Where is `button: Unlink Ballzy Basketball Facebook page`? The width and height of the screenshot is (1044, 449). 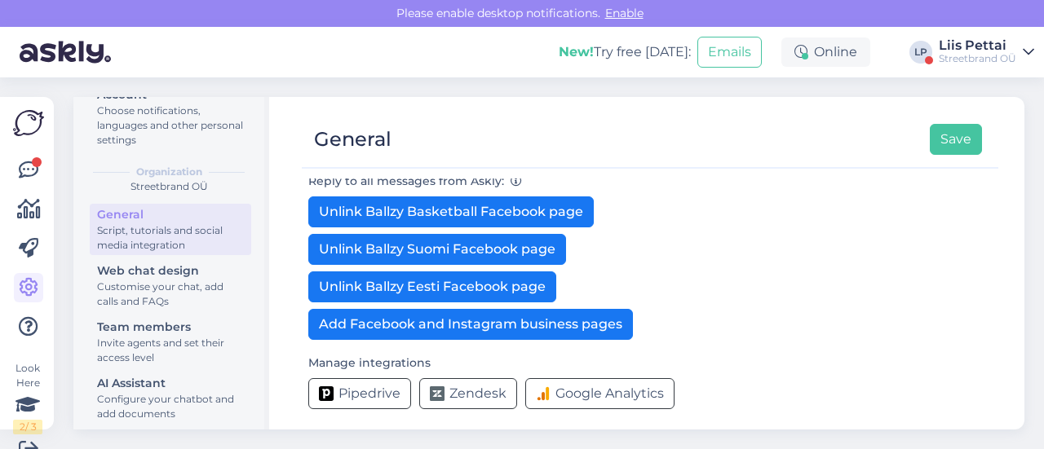
button: Unlink Ballzy Basketball Facebook page is located at coordinates (451, 212).